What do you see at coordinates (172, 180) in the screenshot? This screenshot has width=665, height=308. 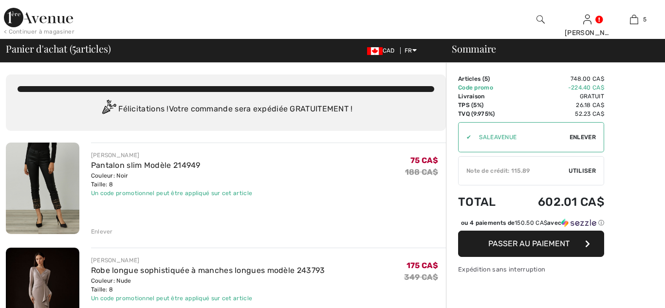 I see `div: Couleur: Noir Taille: 8` at bounding box center [172, 180].